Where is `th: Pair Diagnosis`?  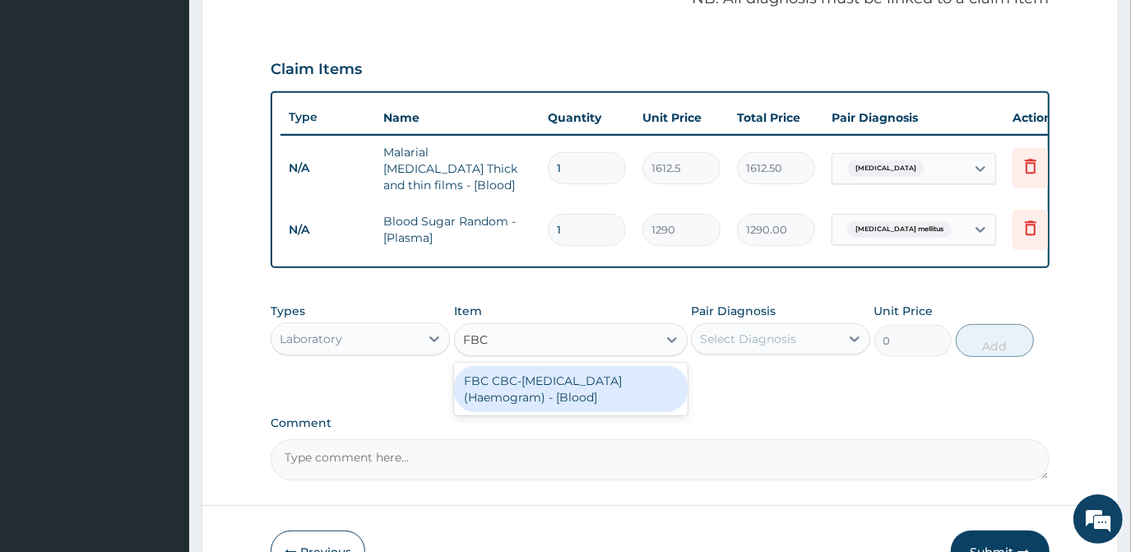 th: Pair Diagnosis is located at coordinates (914, 118).